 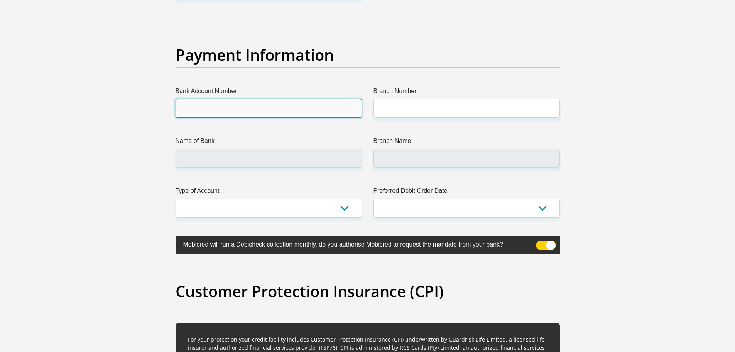 I want to click on h2: Customer Protection Insurance (CPI), so click(x=368, y=291).